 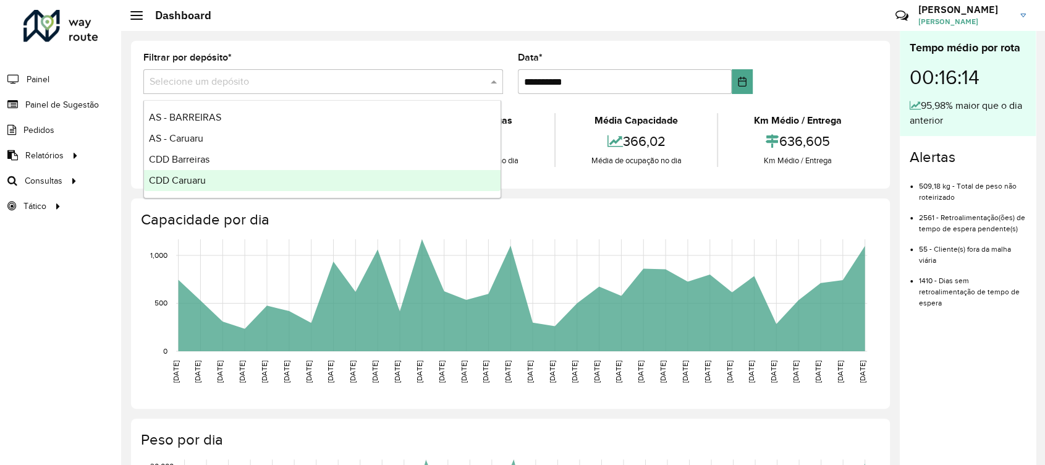 What do you see at coordinates (968, 113) in the screenshot?
I see `div: 95,98% maior que o dia anterior` at bounding box center [968, 113].